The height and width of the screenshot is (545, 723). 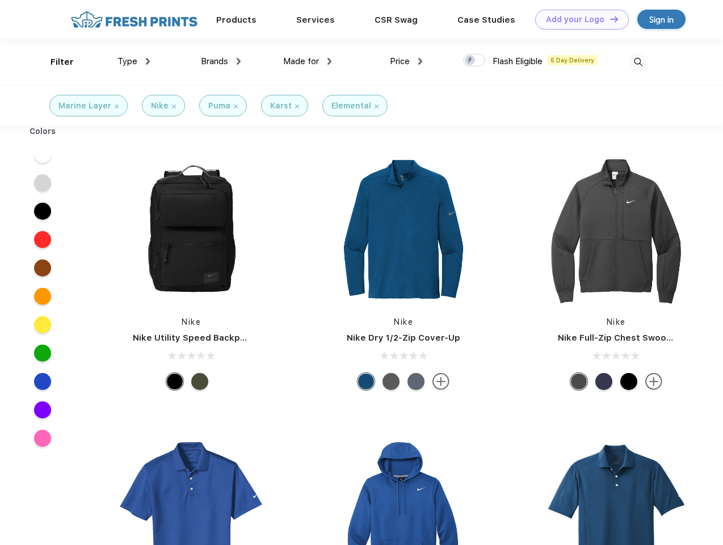 What do you see at coordinates (62, 62) in the screenshot?
I see `div: Filter` at bounding box center [62, 62].